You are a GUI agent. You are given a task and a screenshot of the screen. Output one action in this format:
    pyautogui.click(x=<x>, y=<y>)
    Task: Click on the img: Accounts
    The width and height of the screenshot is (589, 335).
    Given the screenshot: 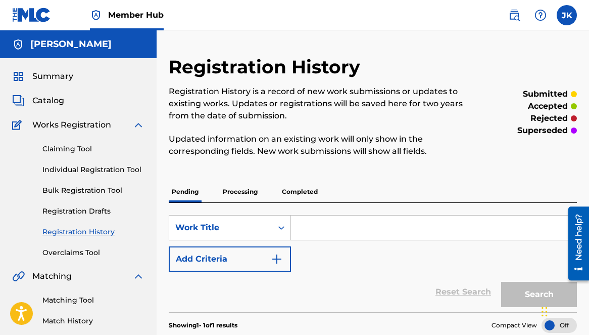 What is the action you would take?
    pyautogui.click(x=18, y=44)
    